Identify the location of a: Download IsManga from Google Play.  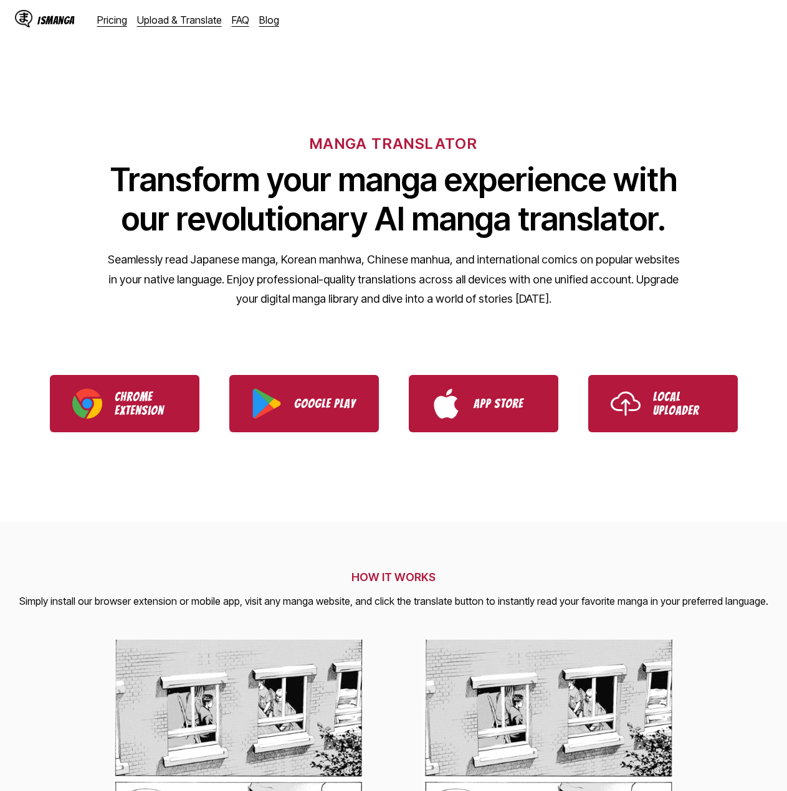
(304, 404).